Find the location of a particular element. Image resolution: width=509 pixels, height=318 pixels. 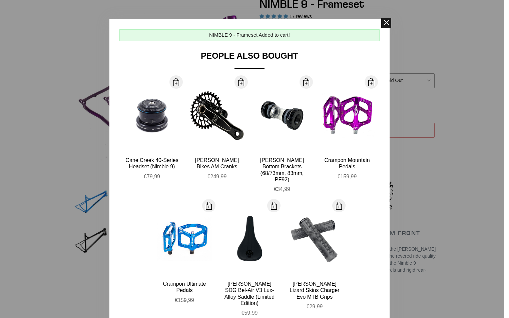

img: Canfield-Bottom-Bracket-73mm-Shopify_large.jpg is located at coordinates (282, 115).